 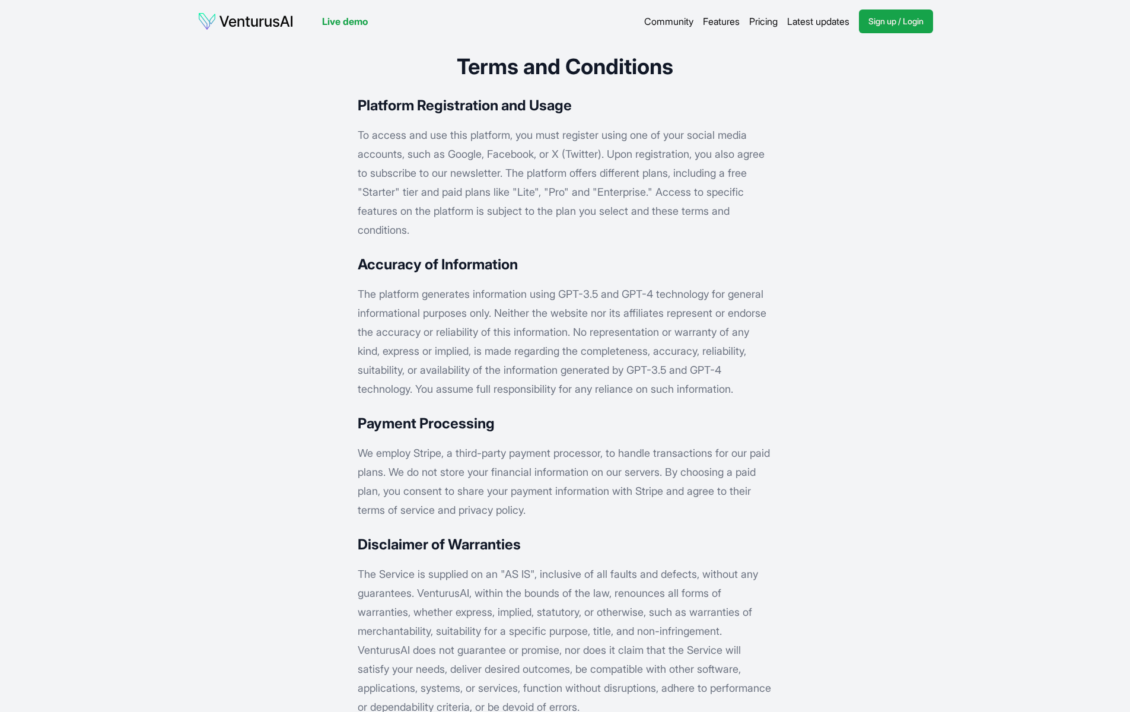 What do you see at coordinates (565, 66) in the screenshot?
I see `h2: Terms and Conditions` at bounding box center [565, 66].